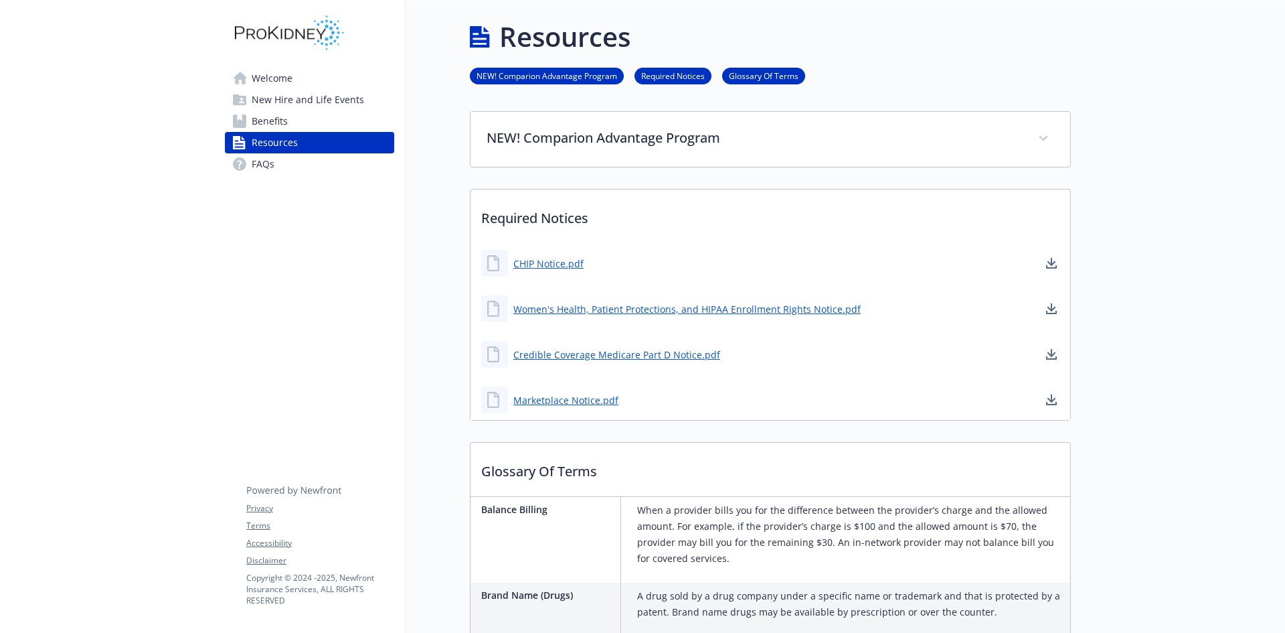 The height and width of the screenshot is (633, 1285). Describe the element at coordinates (308, 100) in the screenshot. I see `span: New Hire and Life Events` at that location.